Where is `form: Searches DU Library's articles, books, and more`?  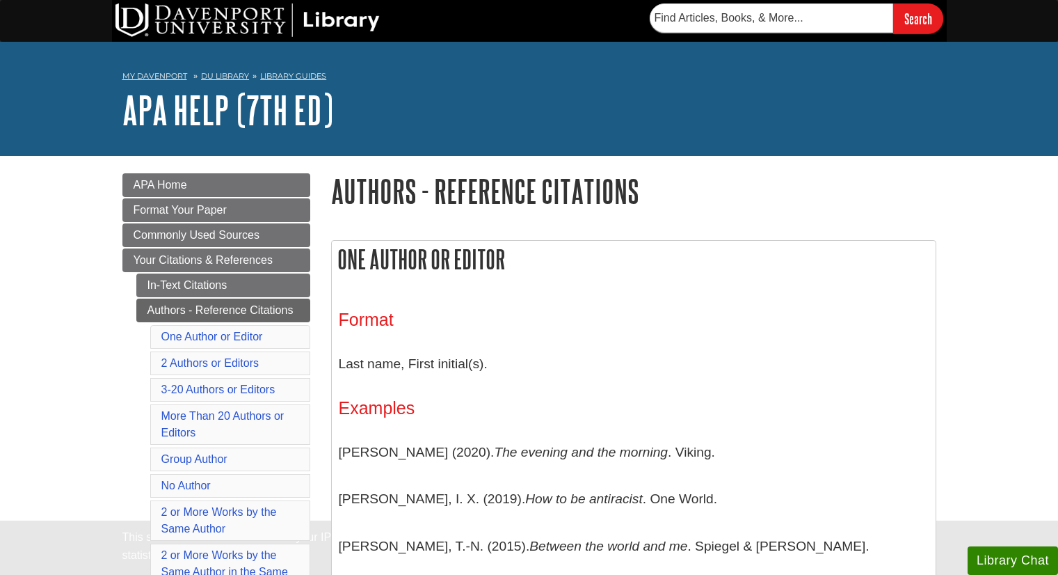
form: Searches DU Library's articles, books, and more is located at coordinates (796, 18).